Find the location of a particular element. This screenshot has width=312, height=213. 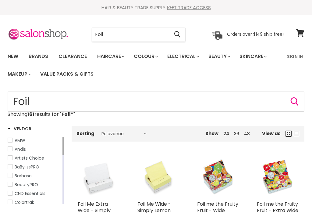

img: Foil me the Fruity Fruit - Wide is located at coordinates (218, 177).